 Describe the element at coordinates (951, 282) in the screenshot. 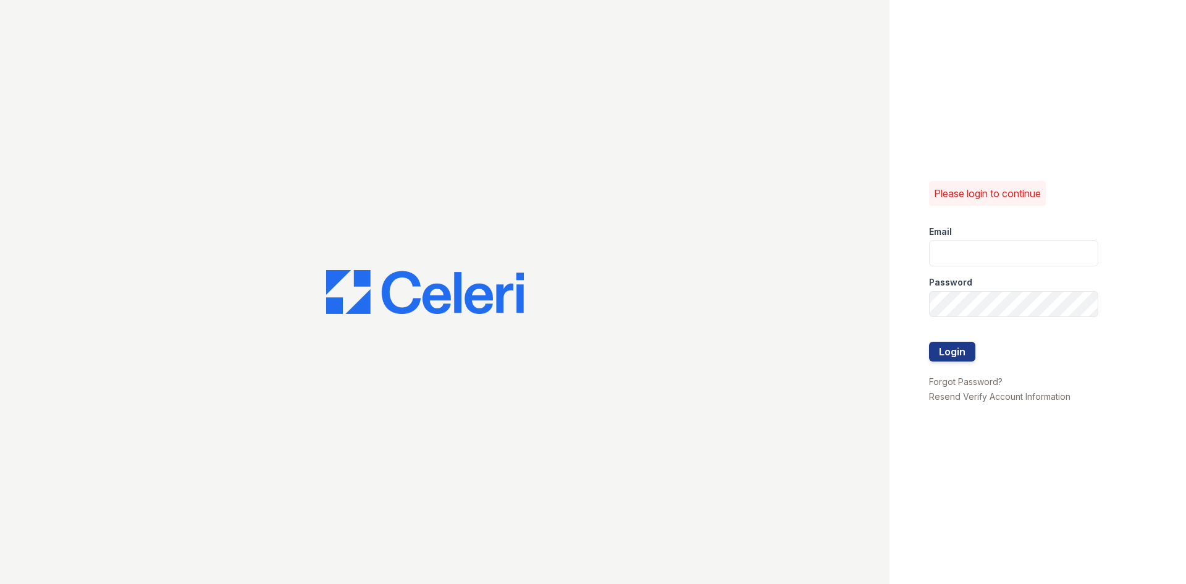

I see `label: Password` at that location.